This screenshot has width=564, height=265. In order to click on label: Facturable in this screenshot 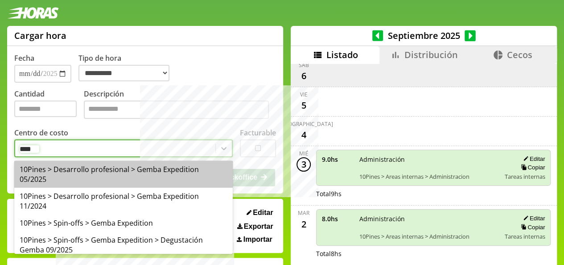, I will do `click(258, 132)`.